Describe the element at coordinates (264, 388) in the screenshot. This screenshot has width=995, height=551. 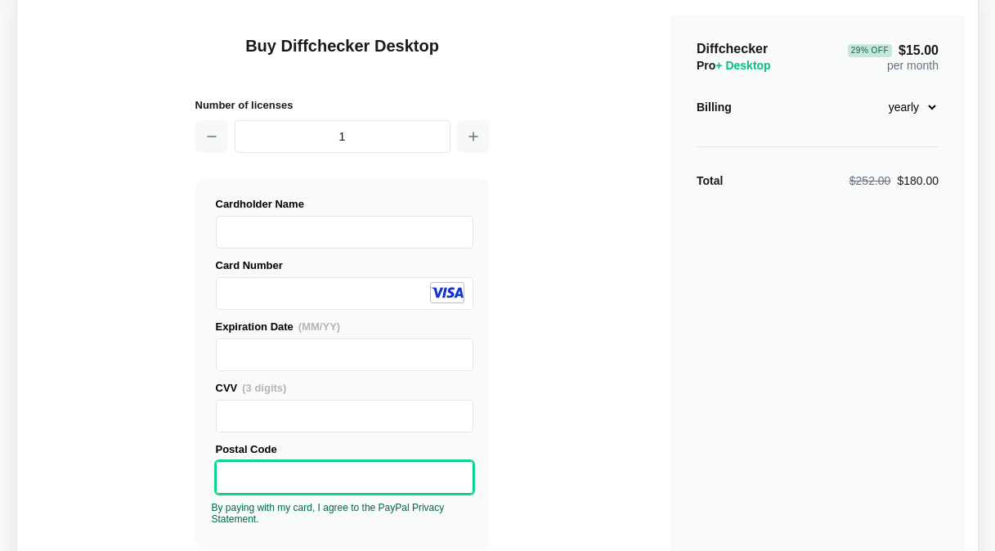
I see `span: (3 digits)` at that location.